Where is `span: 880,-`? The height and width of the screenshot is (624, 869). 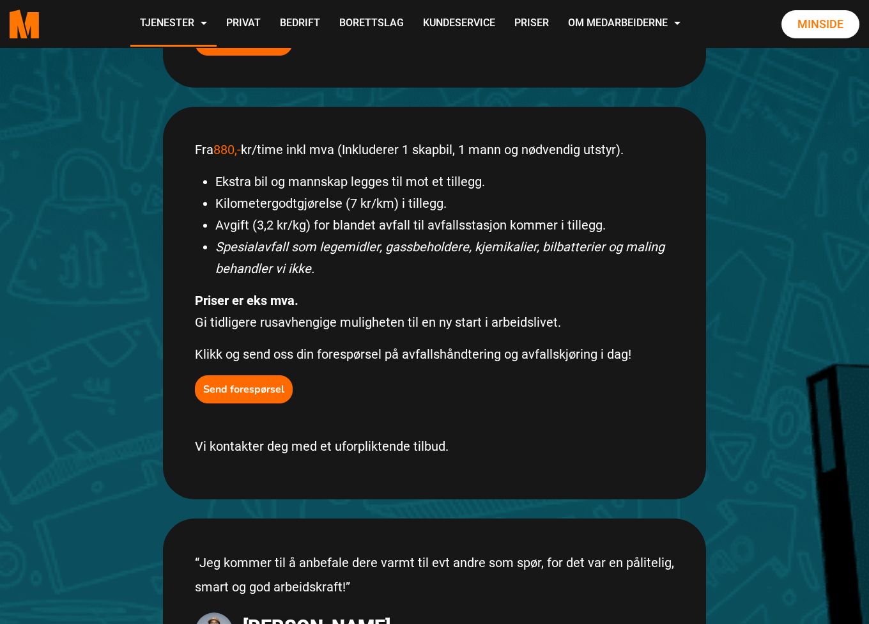 span: 880,- is located at coordinates (227, 150).